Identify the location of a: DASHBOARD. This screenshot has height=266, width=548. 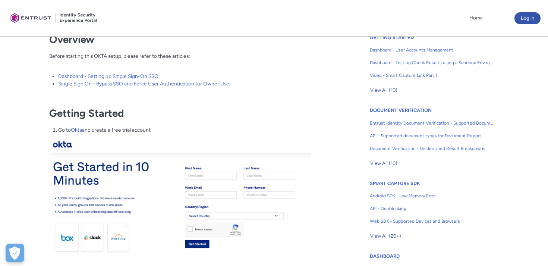
(384, 256).